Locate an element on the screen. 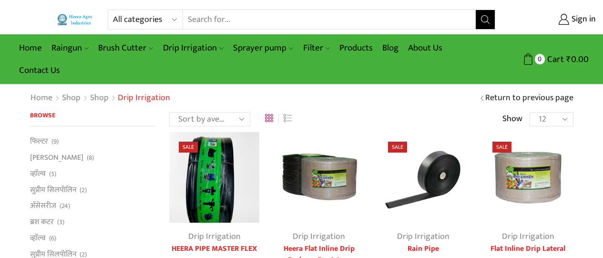  img: Flat Inline is located at coordinates (319, 177).